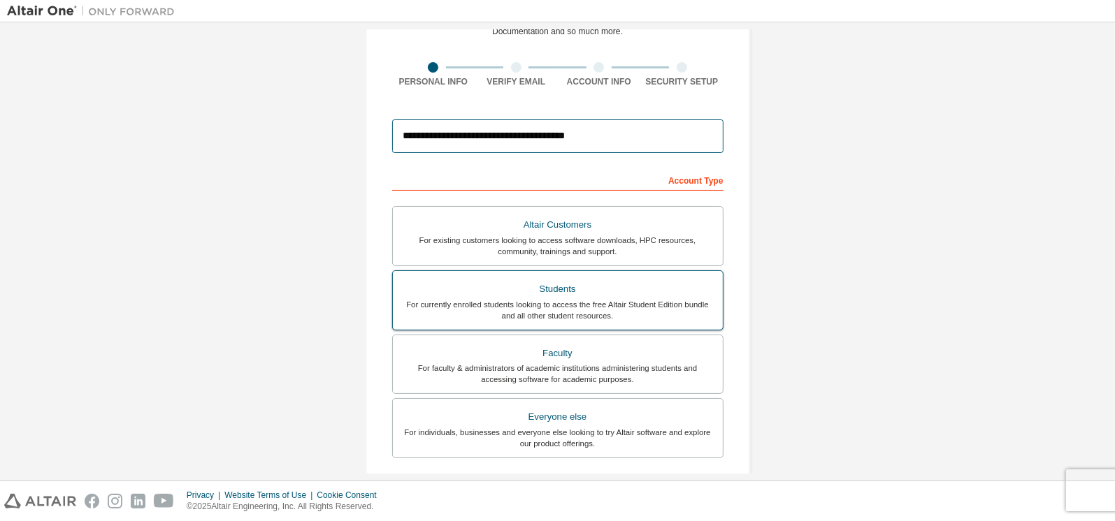 This screenshot has height=521, width=1115. Describe the element at coordinates (516, 82) in the screenshot. I see `div: Verify Email` at that location.